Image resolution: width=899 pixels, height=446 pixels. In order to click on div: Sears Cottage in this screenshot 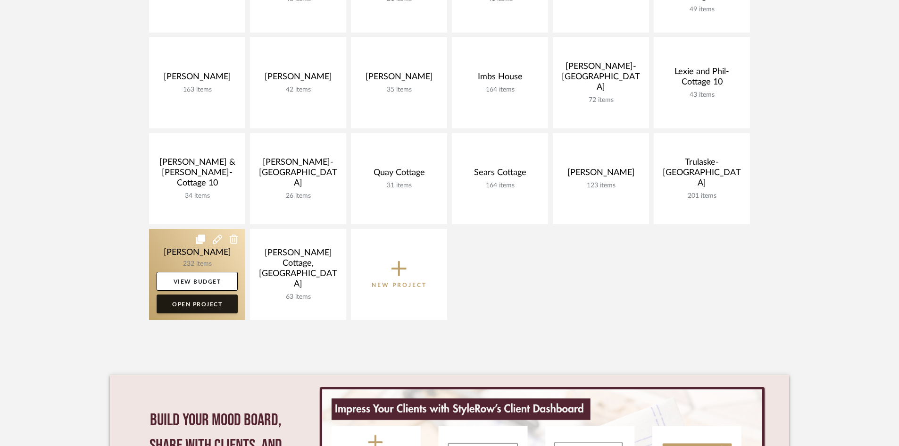, I will do `click(500, 175)`.